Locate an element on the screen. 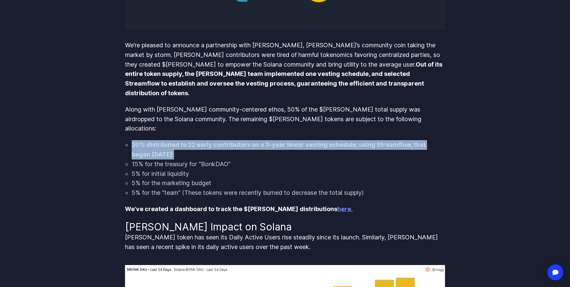 This screenshot has height=287, width=570. li: 15% for the treasury for “BonkDAO” is located at coordinates (288, 164).